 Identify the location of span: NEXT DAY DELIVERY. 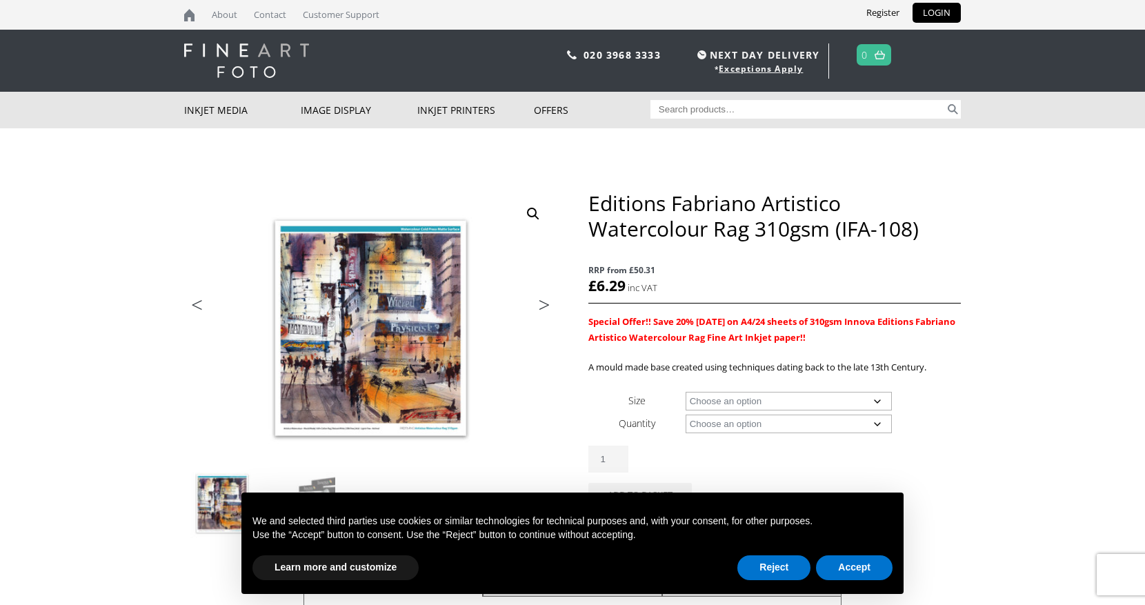
(757, 54).